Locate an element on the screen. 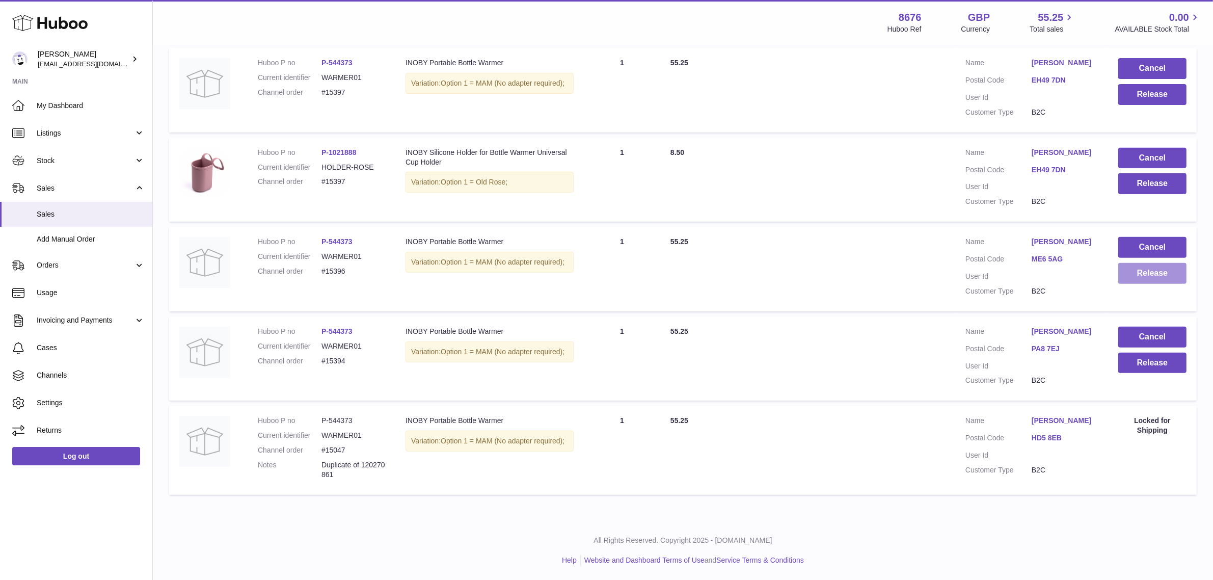  a: Log out is located at coordinates (76, 456).